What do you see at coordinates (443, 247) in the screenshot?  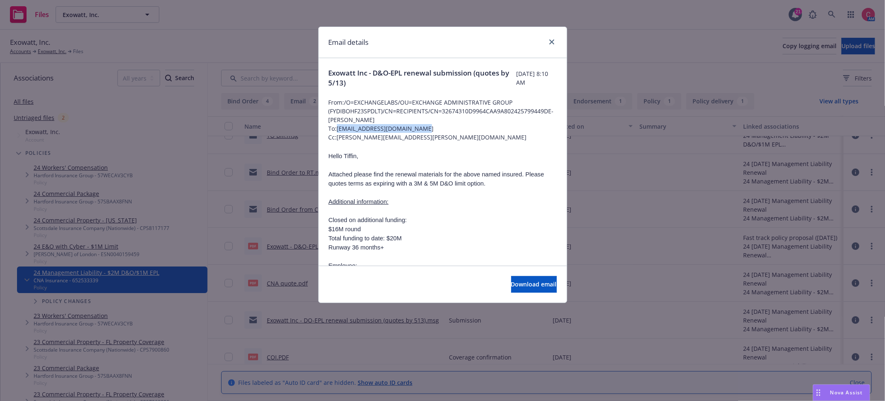 I see `li: Runway 36 months+` at bounding box center [443, 247].